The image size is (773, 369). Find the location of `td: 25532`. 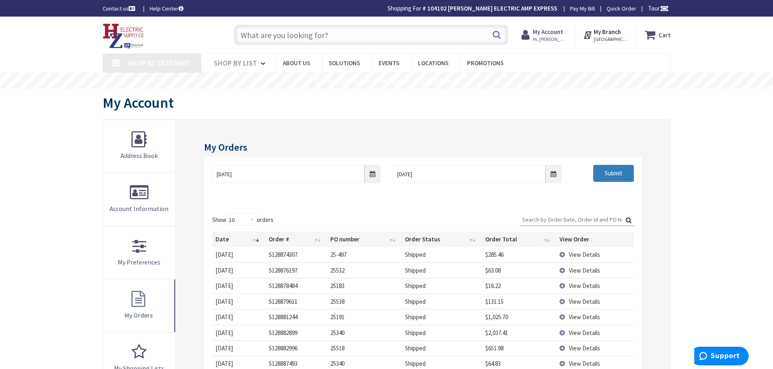

td: 25532 is located at coordinates (364, 271).